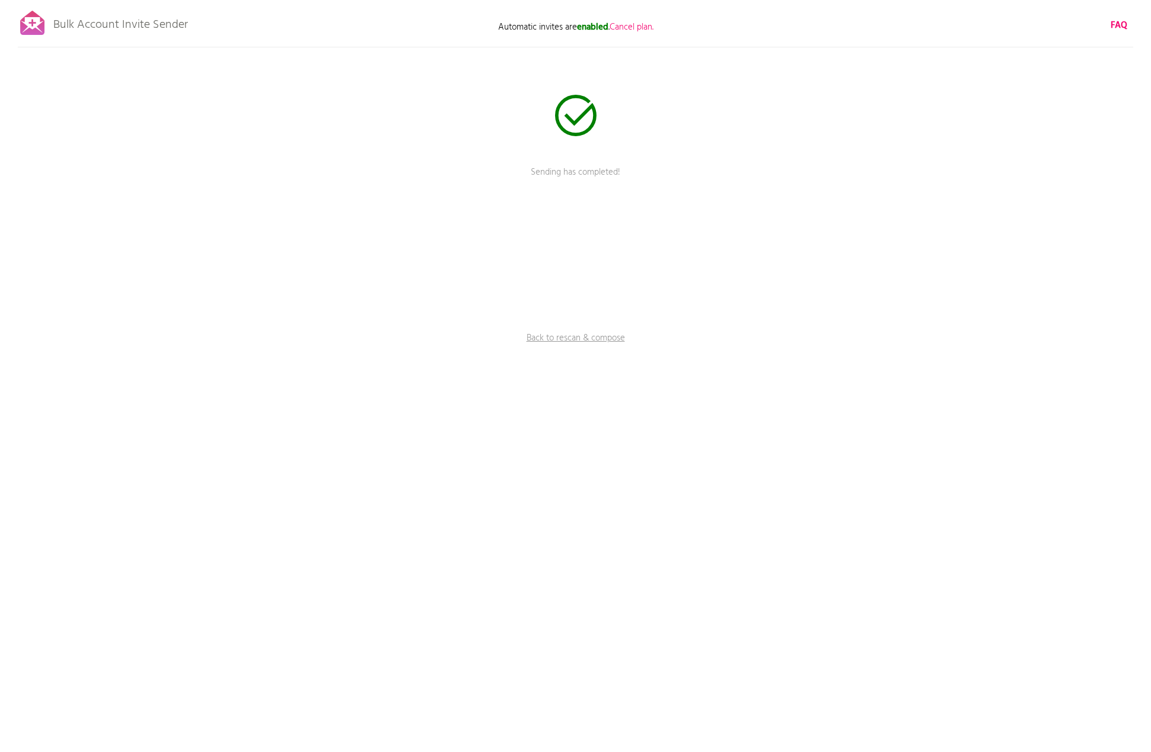 The height and width of the screenshot is (752, 1151). What do you see at coordinates (1119, 25) in the screenshot?
I see `a: FAQ` at bounding box center [1119, 25].